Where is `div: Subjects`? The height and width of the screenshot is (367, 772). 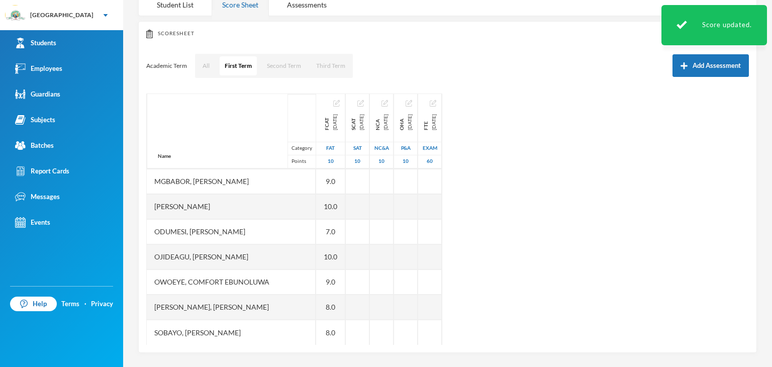 div: Subjects is located at coordinates (35, 120).